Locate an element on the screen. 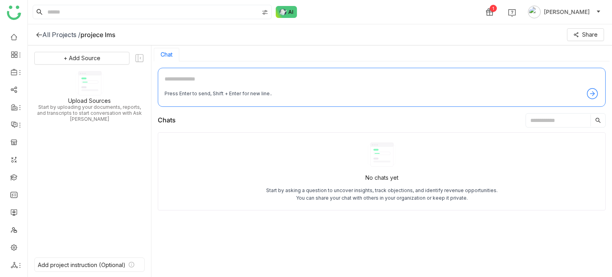 The image size is (612, 277). div: Upload Sources is located at coordinates (89, 100).